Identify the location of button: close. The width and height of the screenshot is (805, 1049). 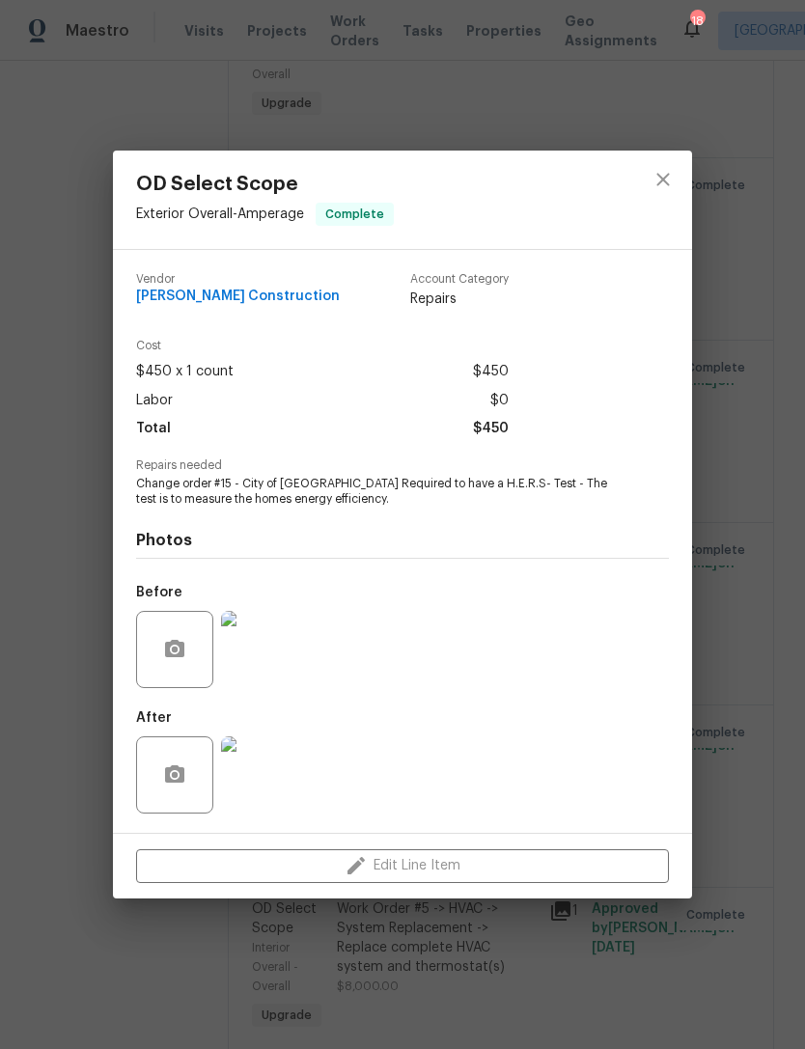
(663, 180).